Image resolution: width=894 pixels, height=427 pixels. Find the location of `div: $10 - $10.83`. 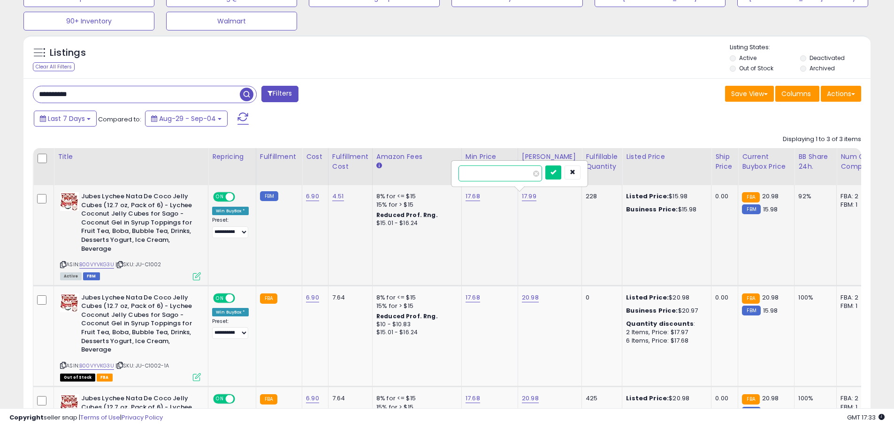

div: $10 - $10.83 is located at coordinates (415, 325).